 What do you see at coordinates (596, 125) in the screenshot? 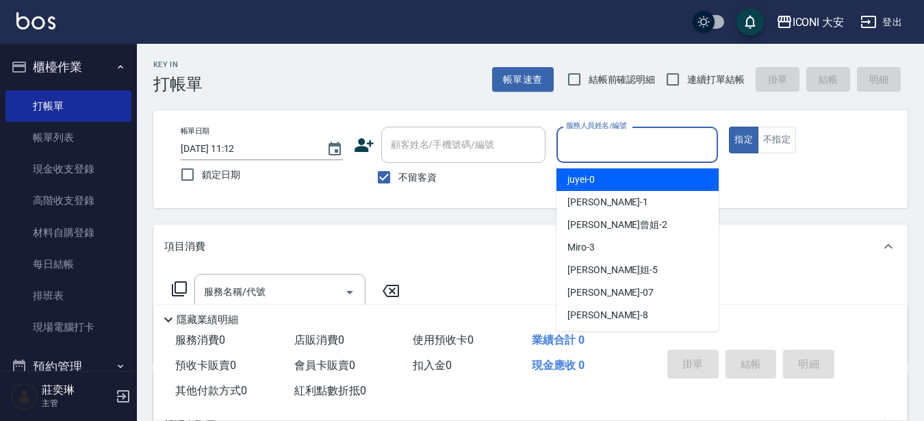
I see `label: 服務人員姓名/編號` at bounding box center [596, 125].